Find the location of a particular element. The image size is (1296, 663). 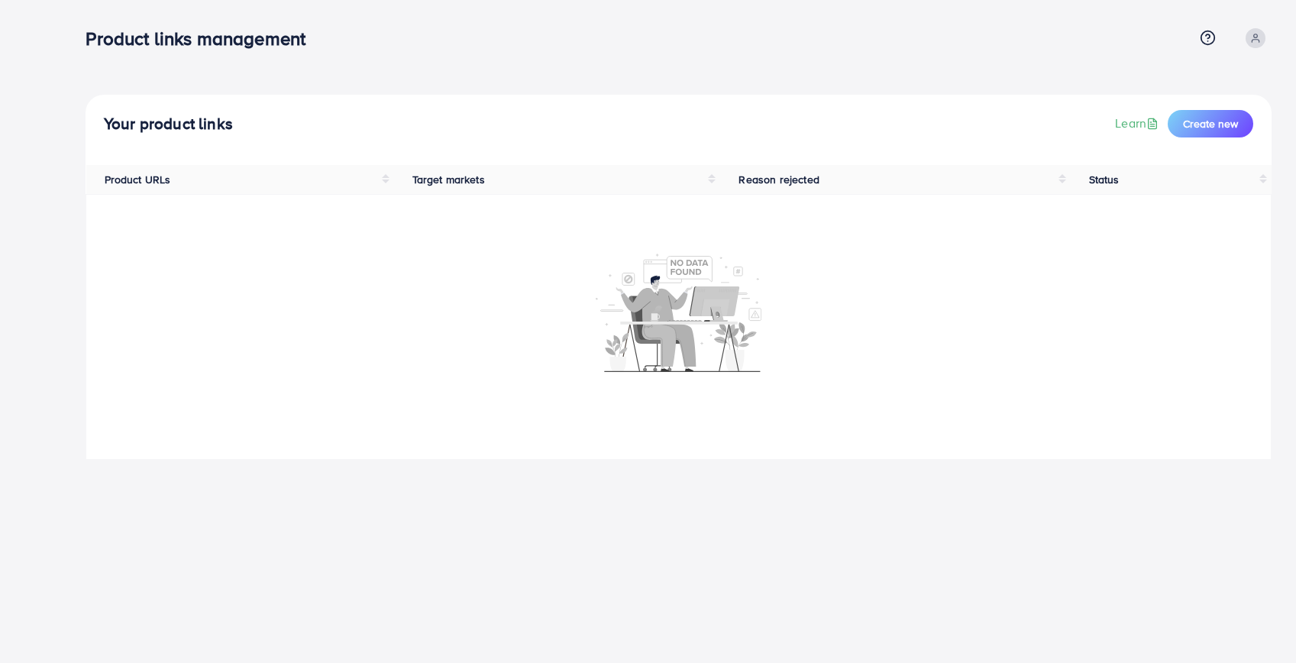

h3: Product links management is located at coordinates (202, 38).